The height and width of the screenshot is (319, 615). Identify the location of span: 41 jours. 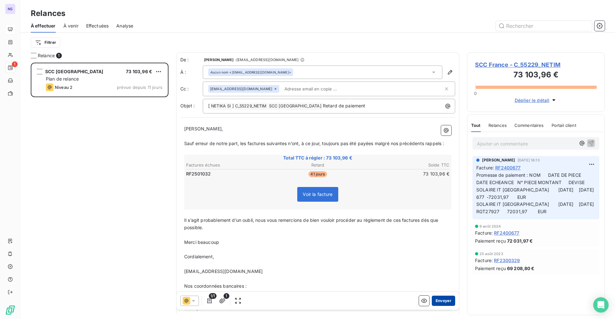
(317, 174).